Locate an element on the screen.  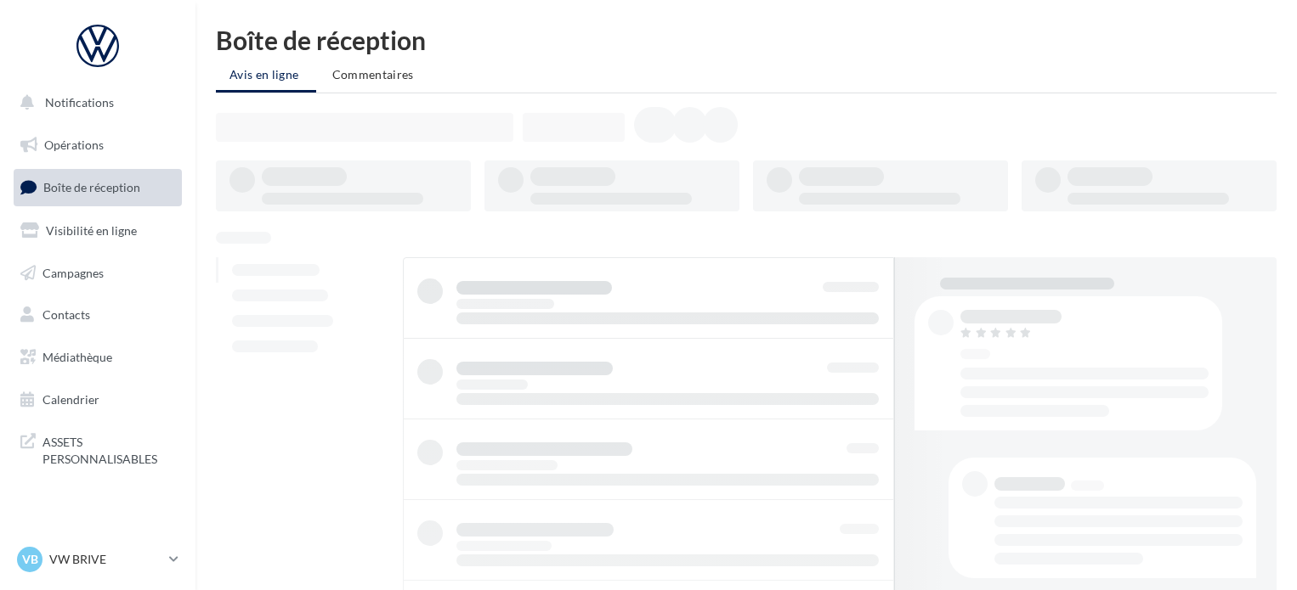
span: Commentaires is located at coordinates (373, 74).